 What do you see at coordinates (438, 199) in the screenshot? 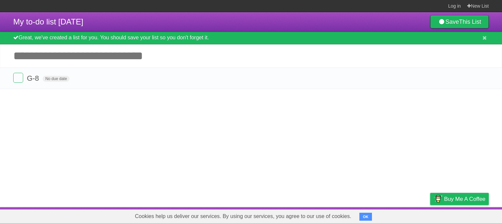
I see `img: Buy me a coffee` at bounding box center [438, 199].